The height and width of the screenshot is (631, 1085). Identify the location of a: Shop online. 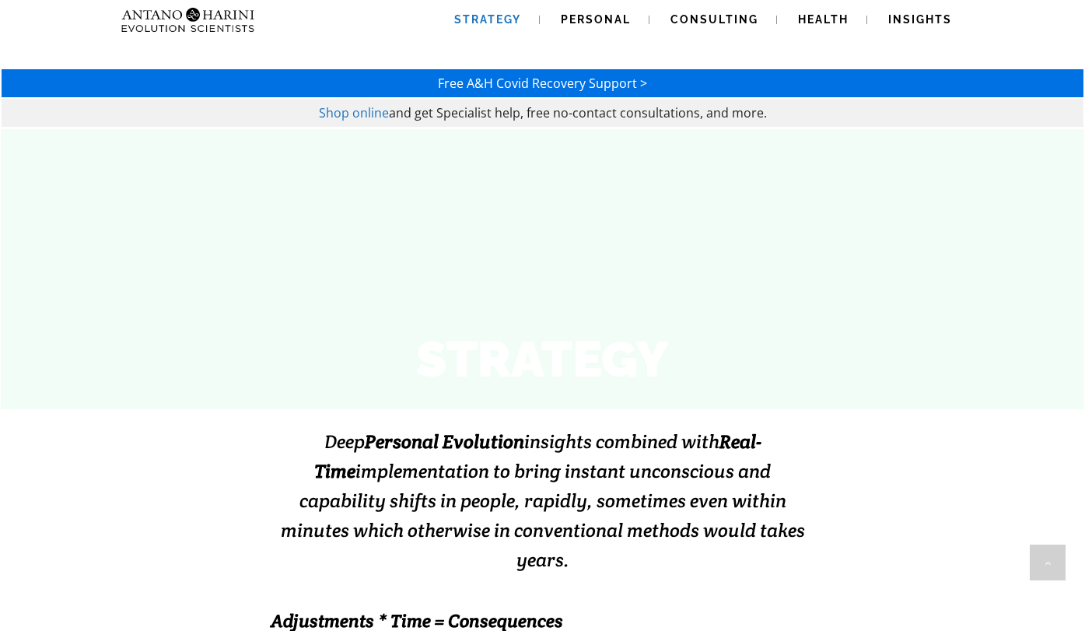
(354, 113).